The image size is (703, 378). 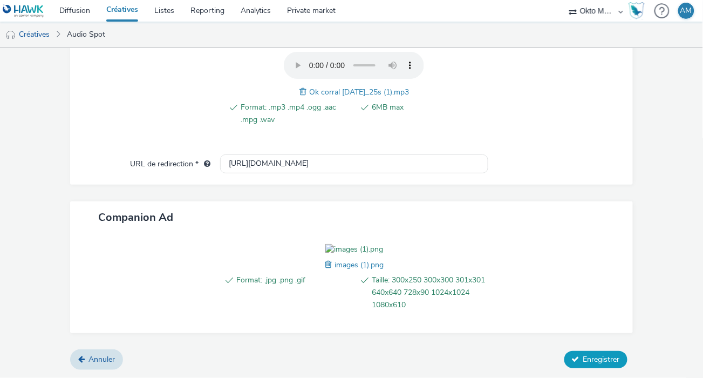 What do you see at coordinates (86, 35) in the screenshot?
I see `a: Audio Spot` at bounding box center [86, 35].